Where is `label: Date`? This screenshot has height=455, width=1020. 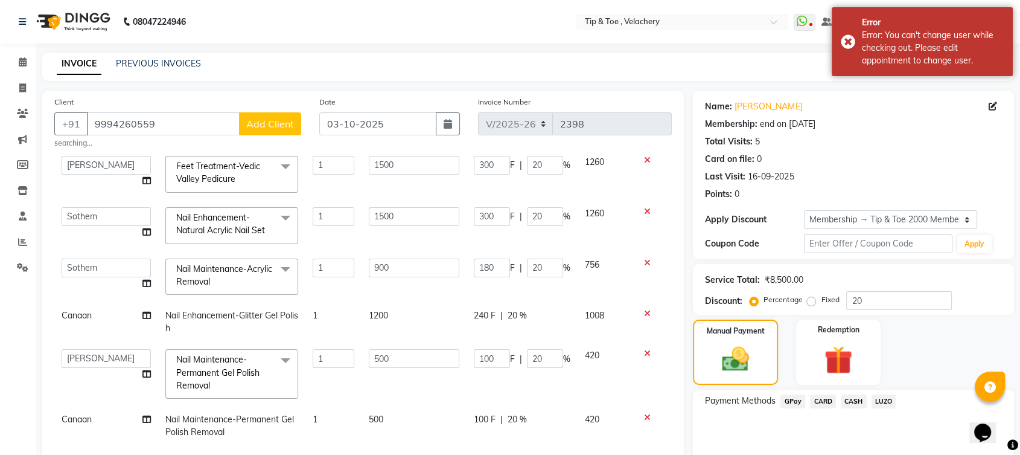
label: Date is located at coordinates (327, 102).